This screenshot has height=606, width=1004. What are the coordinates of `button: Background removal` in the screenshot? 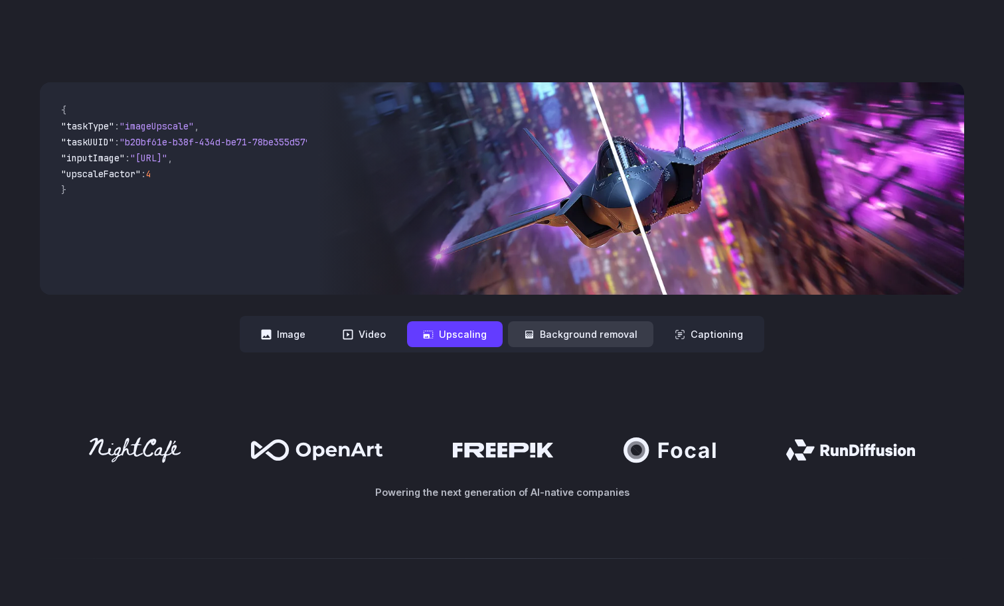 It's located at (580, 334).